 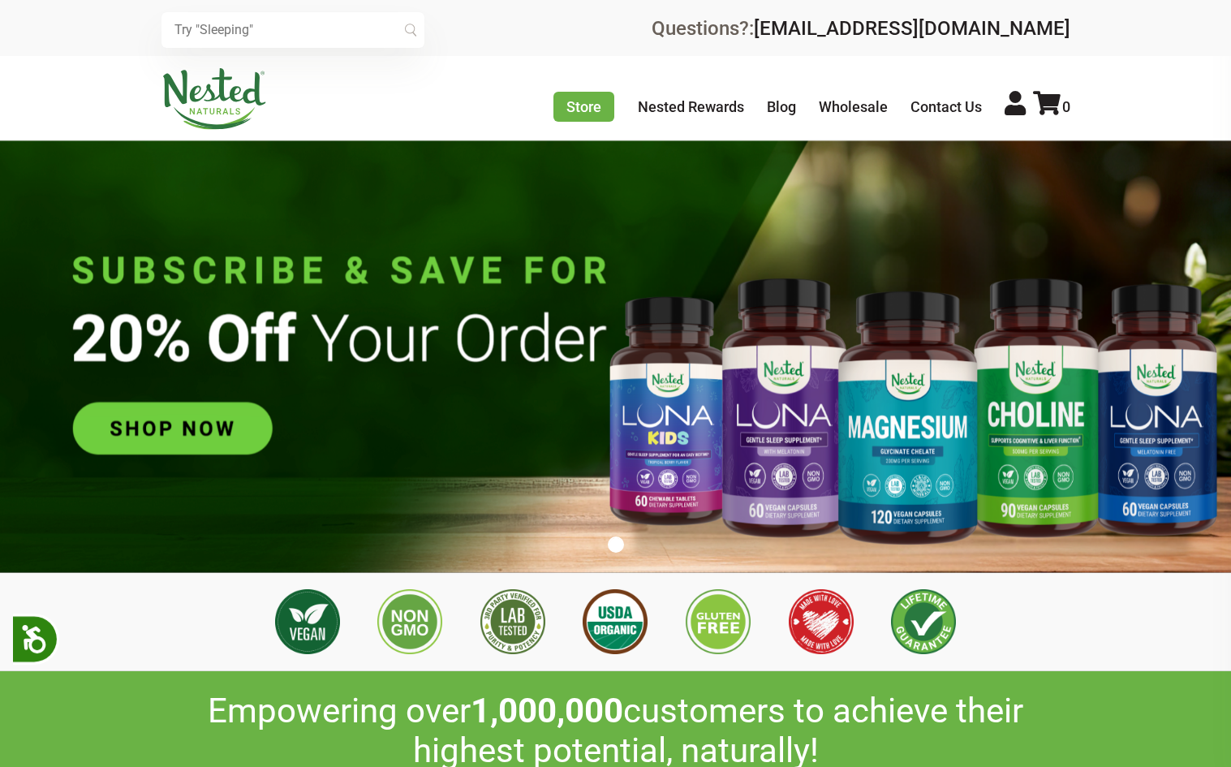 What do you see at coordinates (410, 621) in the screenshot?
I see `img: Non GMO` at bounding box center [410, 621].